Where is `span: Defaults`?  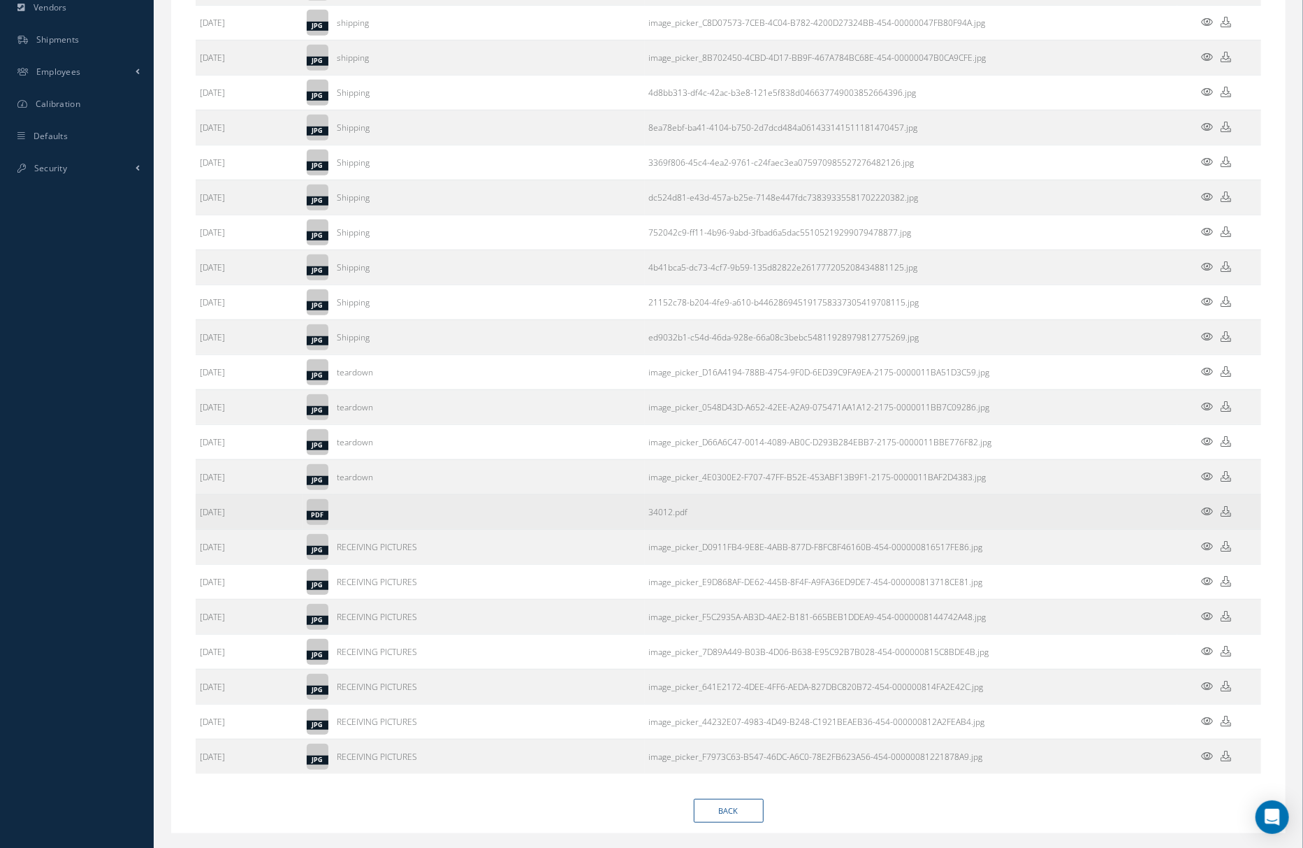 span: Defaults is located at coordinates (50, 136).